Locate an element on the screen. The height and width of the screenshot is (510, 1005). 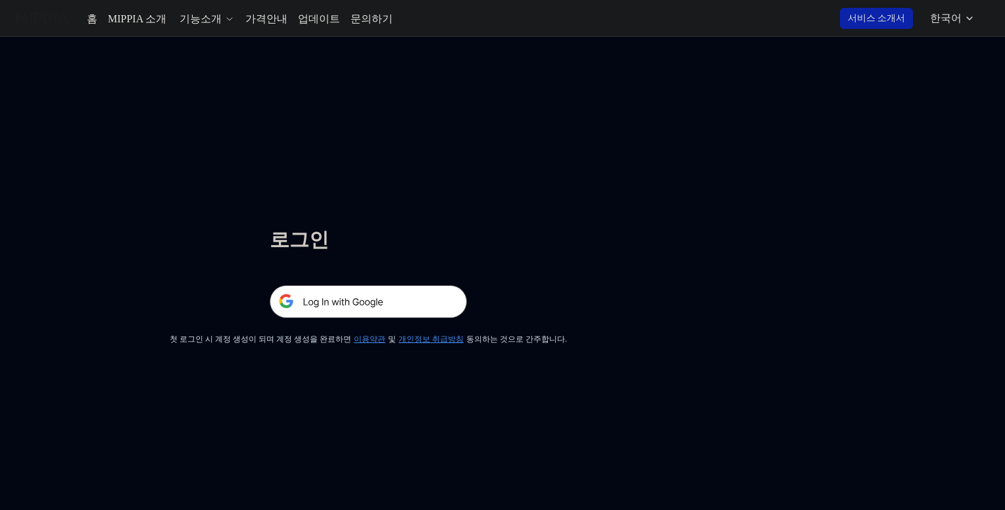
a: 이용약관 is located at coordinates (370, 339).